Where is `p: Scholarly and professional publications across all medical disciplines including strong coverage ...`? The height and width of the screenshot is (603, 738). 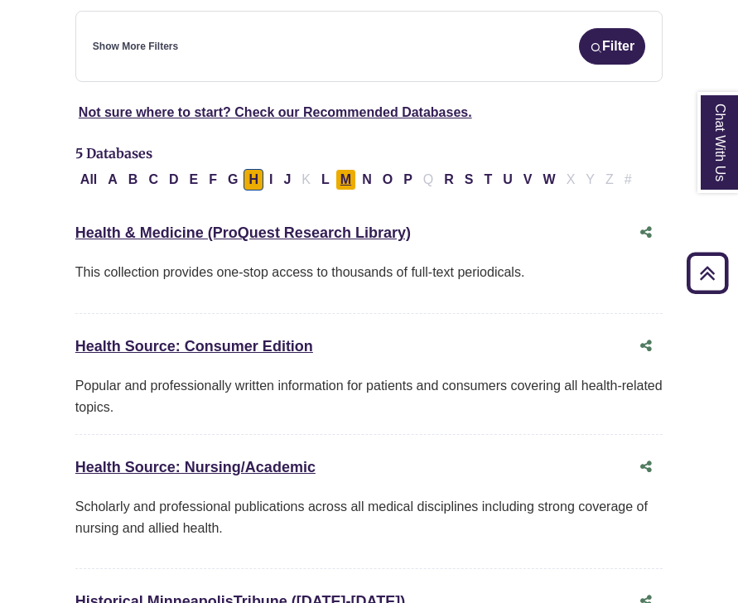 p: Scholarly and professional publications across all medical disciplines including strong coverage ... is located at coordinates (369, 517).